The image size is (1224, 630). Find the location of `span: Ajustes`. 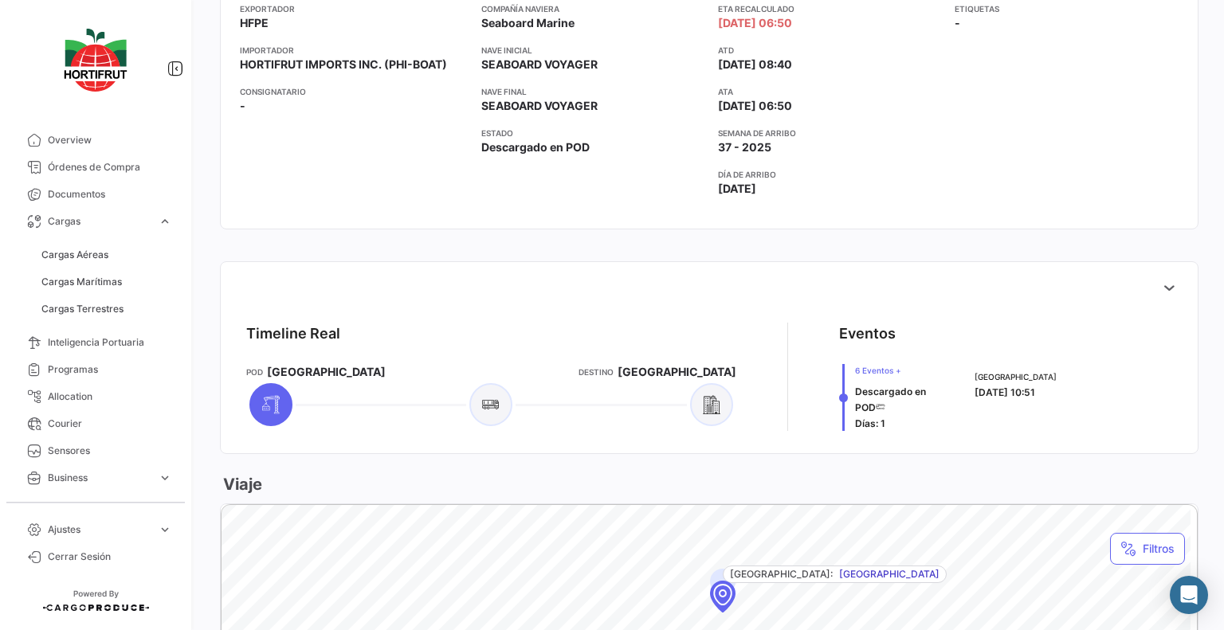

span: Ajustes is located at coordinates (100, 530).